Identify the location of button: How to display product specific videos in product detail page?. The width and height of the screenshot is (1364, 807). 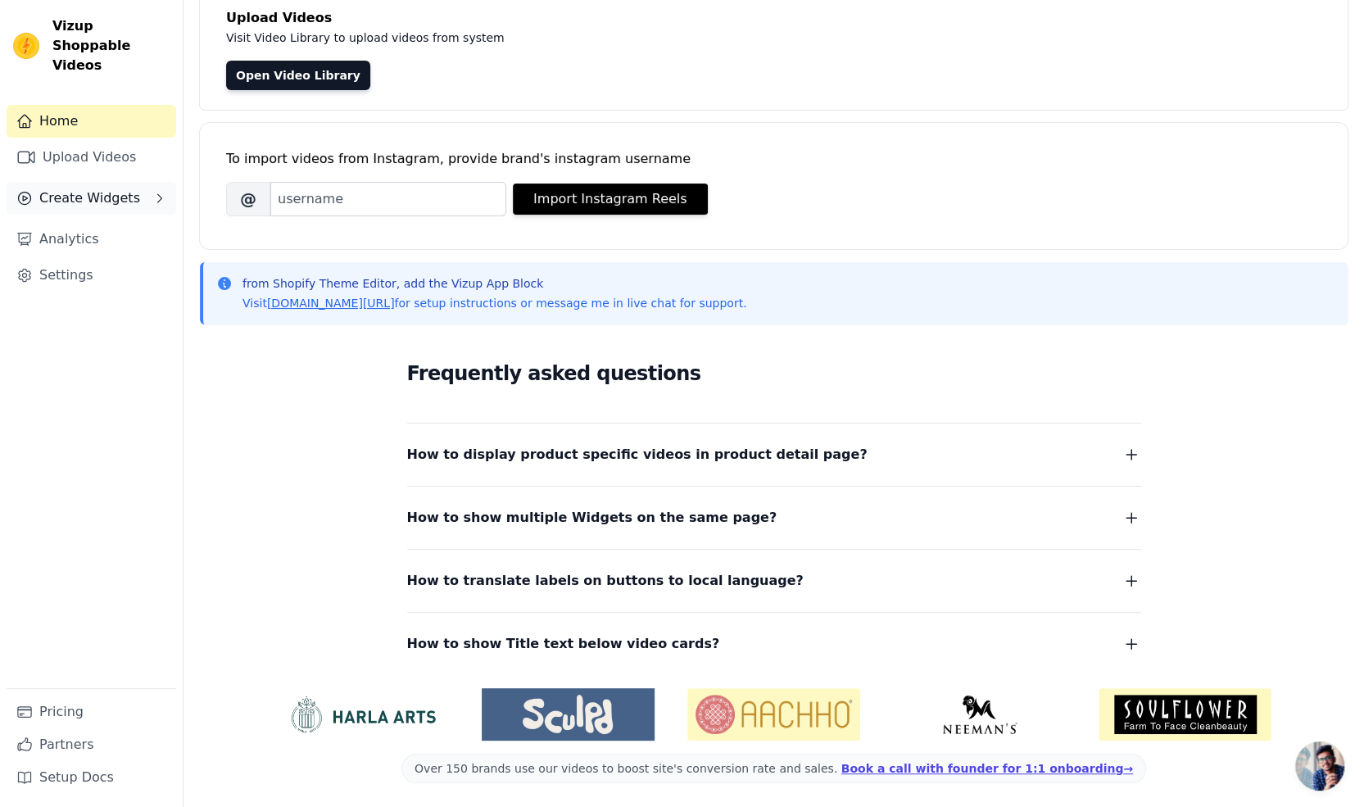
(774, 455).